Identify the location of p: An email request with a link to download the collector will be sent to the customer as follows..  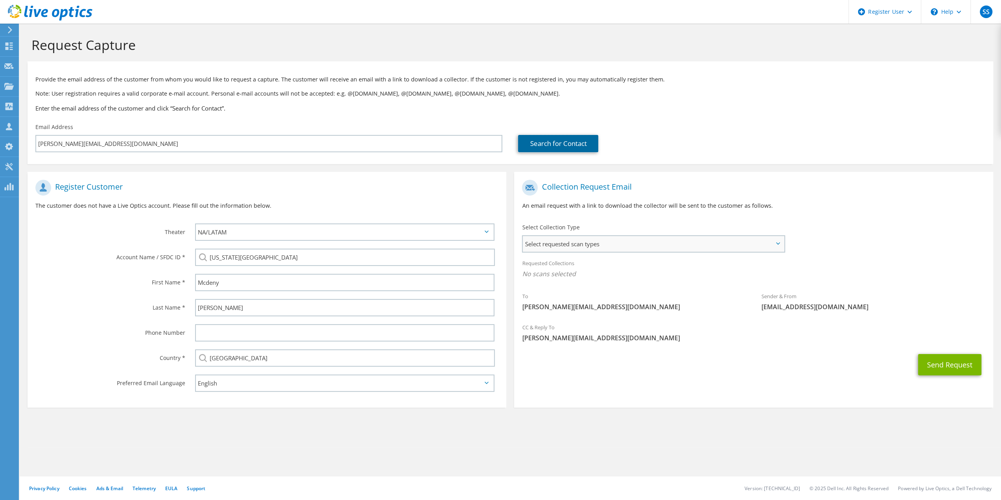
(753, 206).